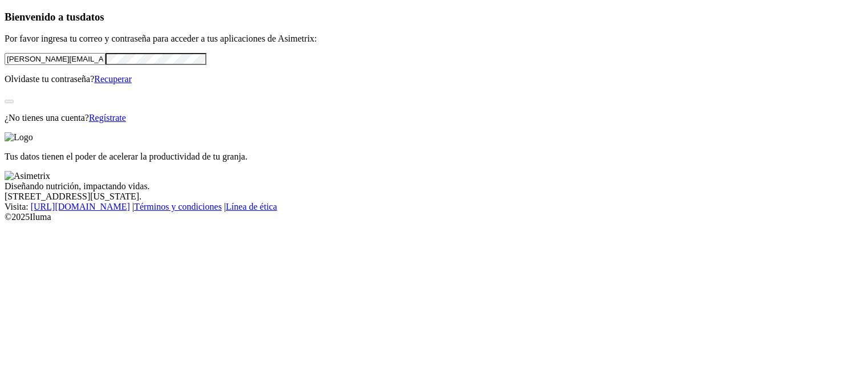  Describe the element at coordinates (178, 206) in the screenshot. I see `a: Términos y condiciones` at that location.